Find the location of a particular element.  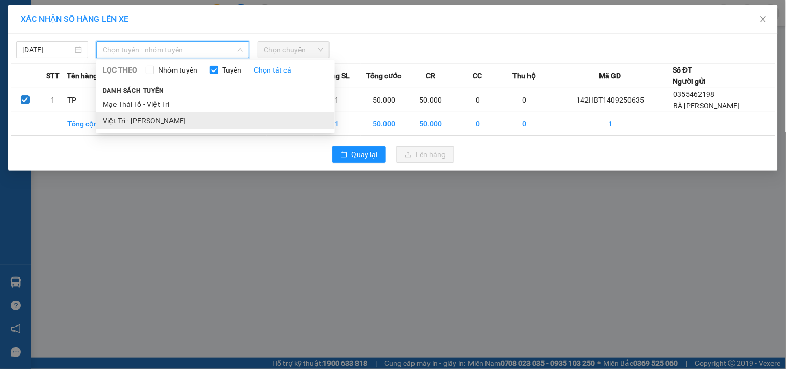

b: Công ty TNHH Trọng Hiếu Phú Thọ - Nam Cường Limousine is located at coordinates (265, 26).